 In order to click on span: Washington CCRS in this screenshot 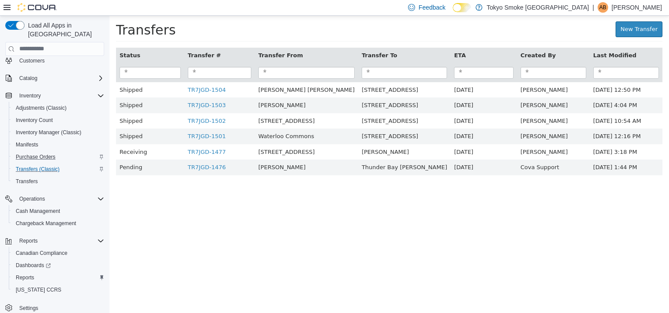, I will do `click(58, 290)`.